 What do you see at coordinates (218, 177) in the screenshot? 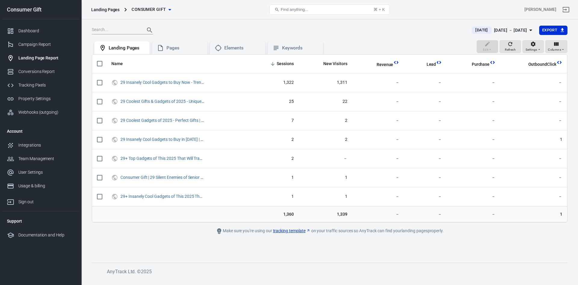
I see `a: Consumer Gift | 29 Silent Enemies of Senior Health - And the Simple Fixes for Better Health & Ind...` at bounding box center [218, 177].